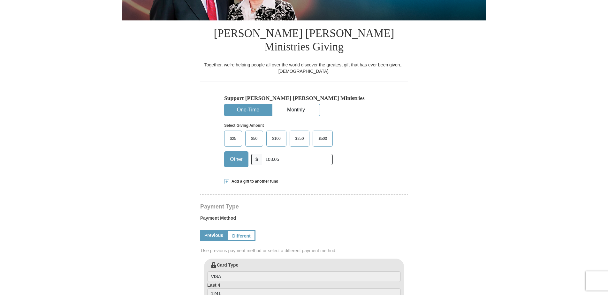  Describe the element at coordinates (304, 206) in the screenshot. I see `h4: Payment Type` at that location.